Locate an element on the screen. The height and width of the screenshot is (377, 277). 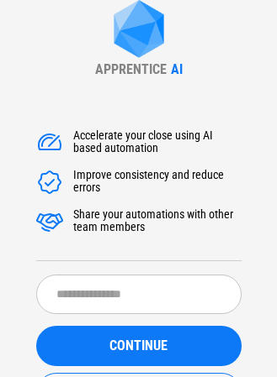
div: APPRENTICE is located at coordinates (130, 69).